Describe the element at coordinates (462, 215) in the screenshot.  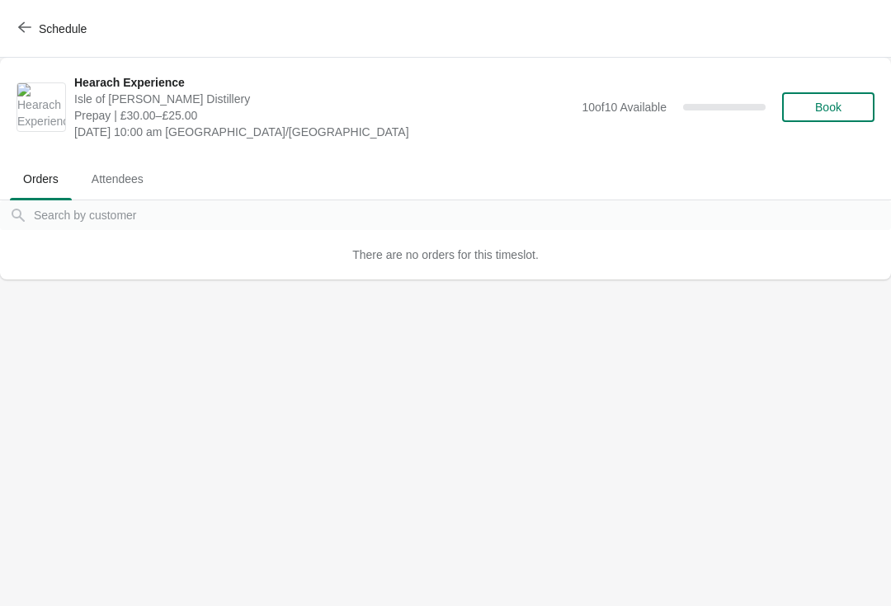
I see `input: Search by customer` at that location.